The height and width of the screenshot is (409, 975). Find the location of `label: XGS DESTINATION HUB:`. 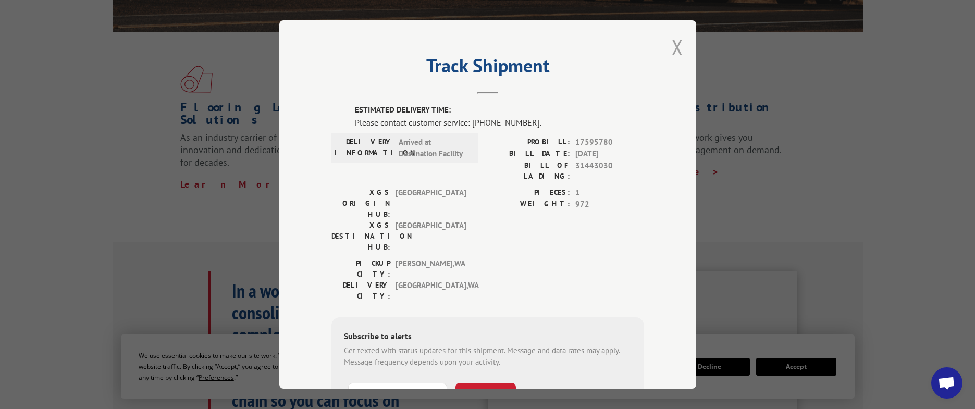

label: XGS DESTINATION HUB: is located at coordinates (361, 236).